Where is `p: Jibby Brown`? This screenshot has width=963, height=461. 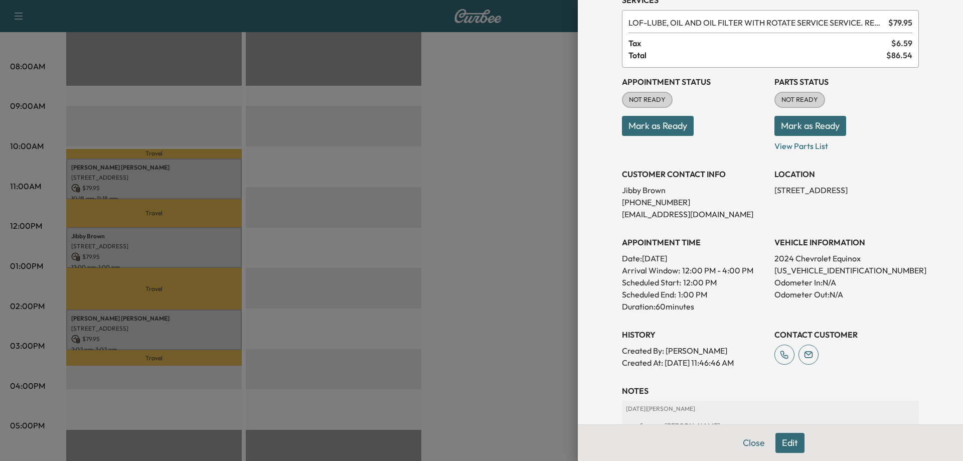 p: Jibby Brown is located at coordinates (694, 190).